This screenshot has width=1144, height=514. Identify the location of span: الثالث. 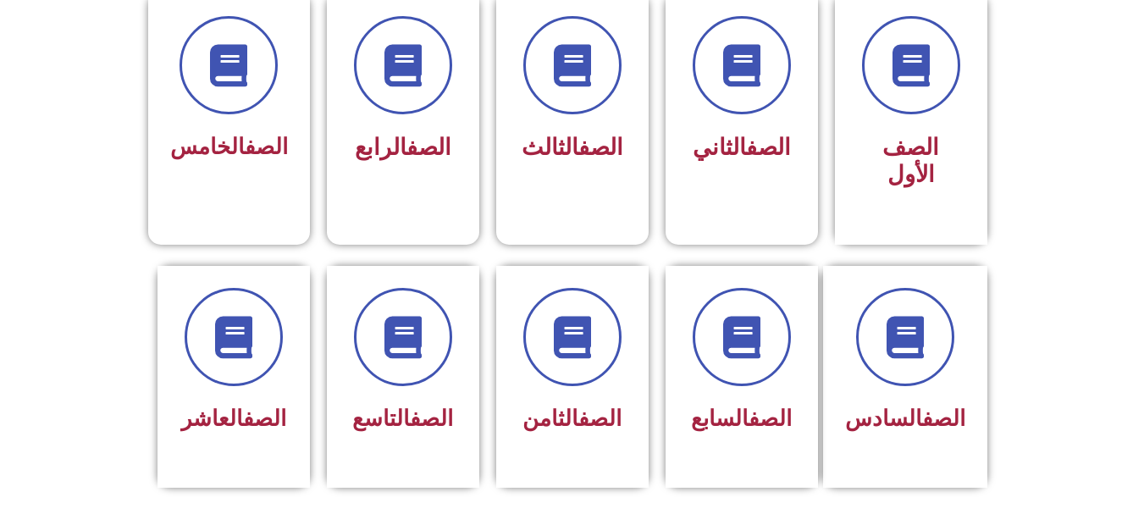
(572, 147).